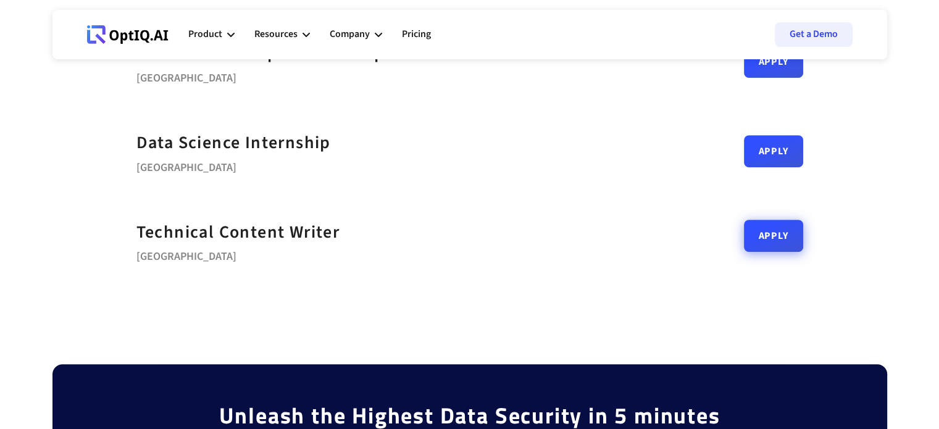  What do you see at coordinates (238, 232) in the screenshot?
I see `a: Technical Content Writer` at bounding box center [238, 232].